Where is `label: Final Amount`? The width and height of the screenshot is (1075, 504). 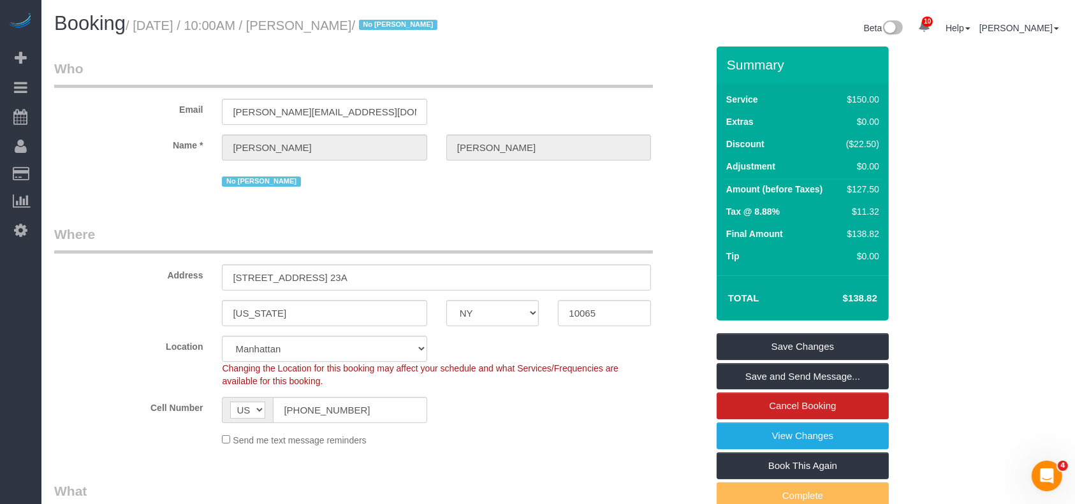 label: Final Amount is located at coordinates (754, 234).